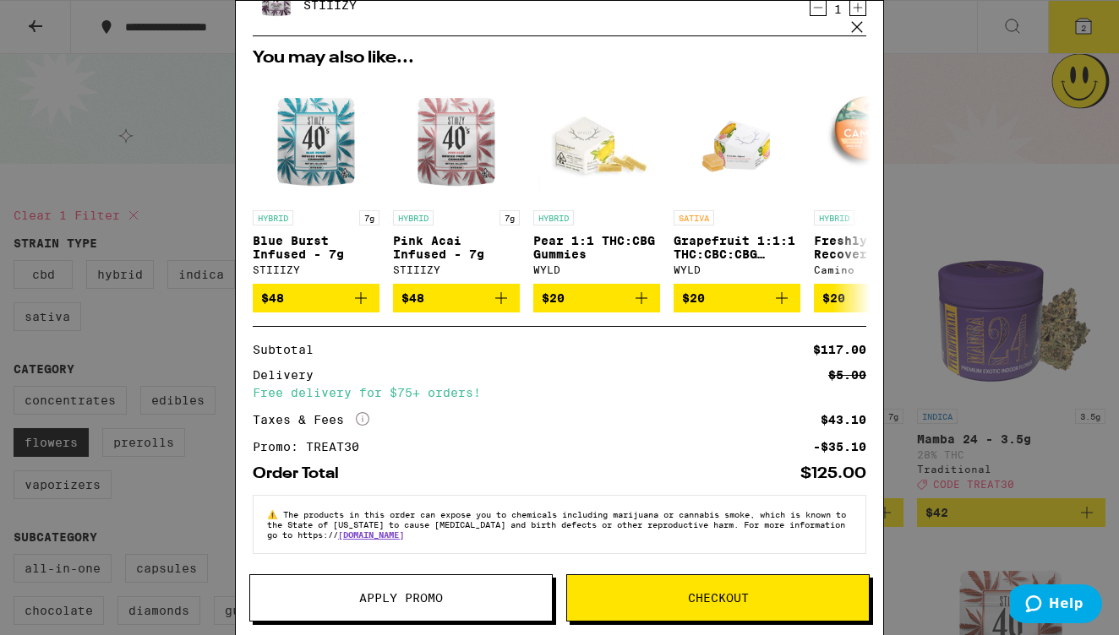 This screenshot has height=635, width=1119. Describe the element at coordinates (833, 474) in the screenshot. I see `div: $125.00` at that location.